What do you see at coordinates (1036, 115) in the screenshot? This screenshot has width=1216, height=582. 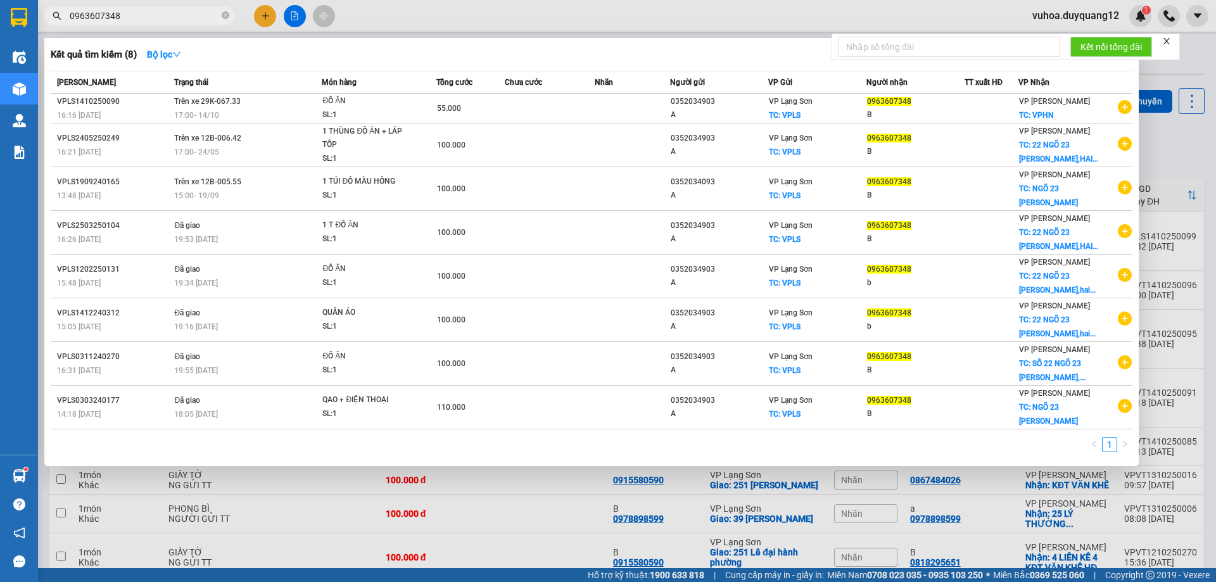 I see `span: TC: VPHN` at bounding box center [1036, 115].